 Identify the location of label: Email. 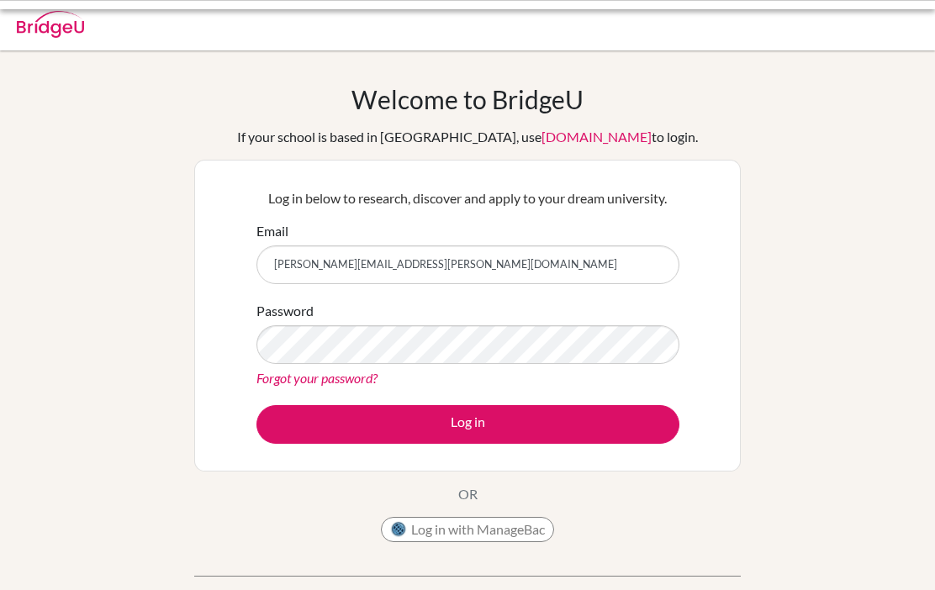
(272, 231).